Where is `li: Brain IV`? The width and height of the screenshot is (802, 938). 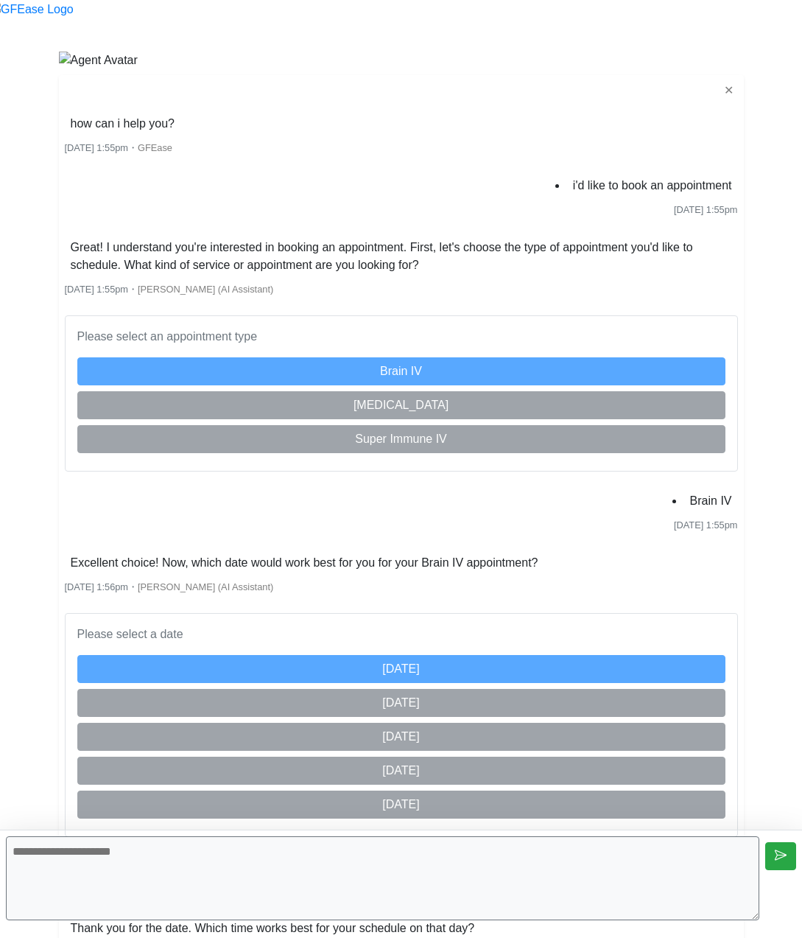
li: Brain IV is located at coordinates (711, 501).